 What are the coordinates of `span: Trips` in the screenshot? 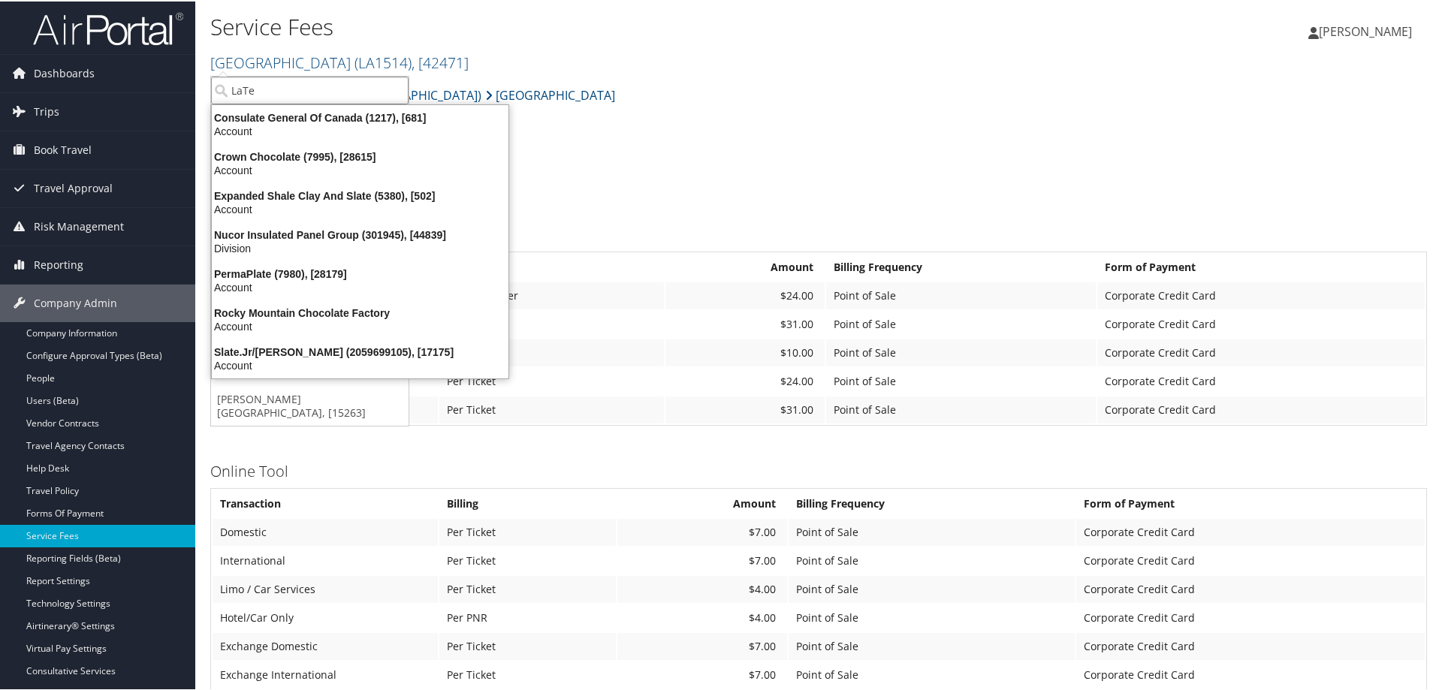 It's located at (47, 110).